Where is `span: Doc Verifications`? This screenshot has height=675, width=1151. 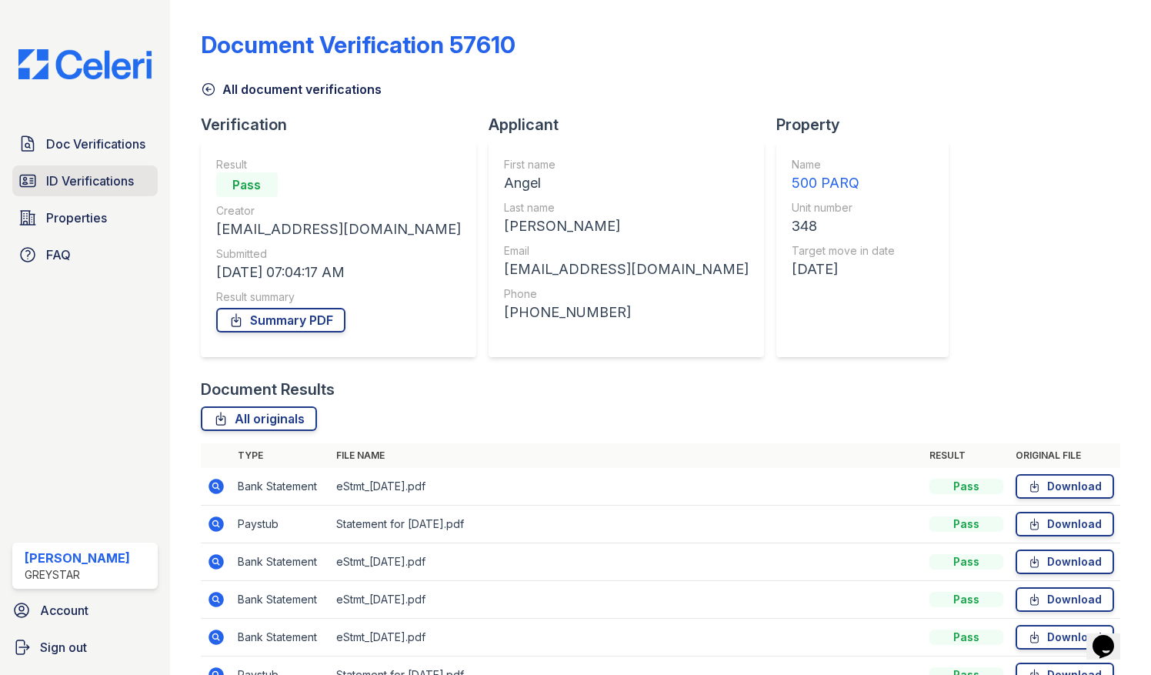
span: Doc Verifications is located at coordinates (95, 144).